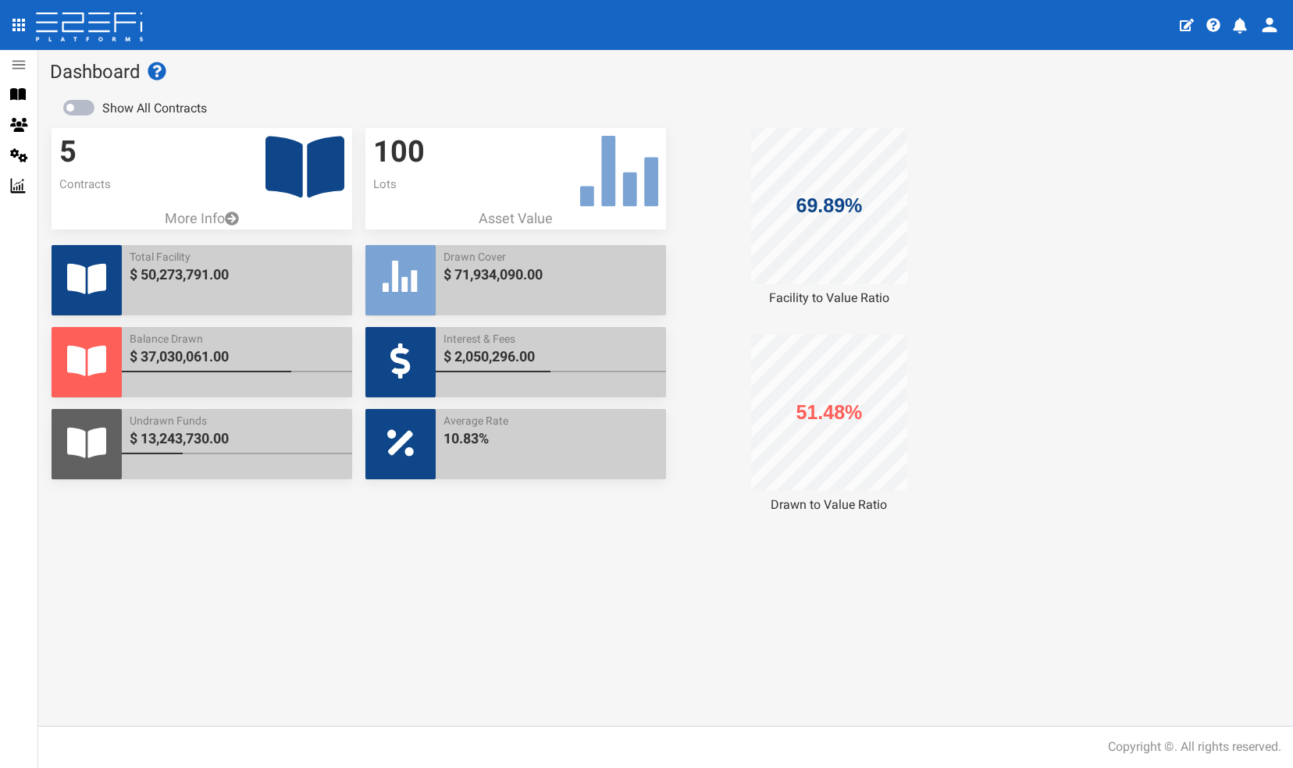  Describe the element at coordinates (237, 257) in the screenshot. I see `span: Total Facility` at that location.